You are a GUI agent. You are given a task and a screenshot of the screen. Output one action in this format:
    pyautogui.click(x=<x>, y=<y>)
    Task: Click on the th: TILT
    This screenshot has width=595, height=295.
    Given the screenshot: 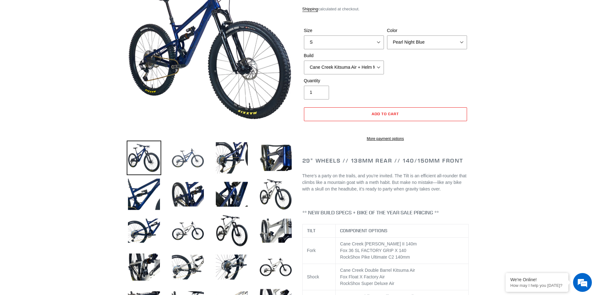 What is the action you would take?
    pyautogui.click(x=319, y=231)
    